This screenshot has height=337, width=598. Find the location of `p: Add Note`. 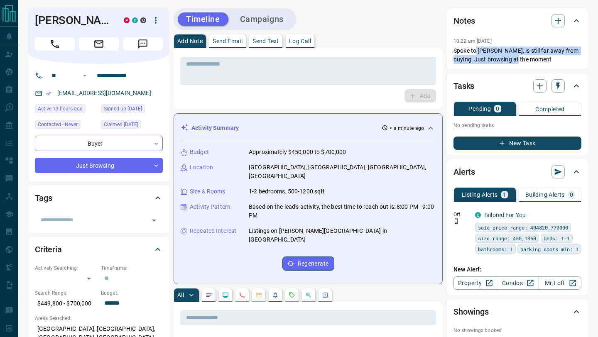

p: Add Note is located at coordinates (190, 41).